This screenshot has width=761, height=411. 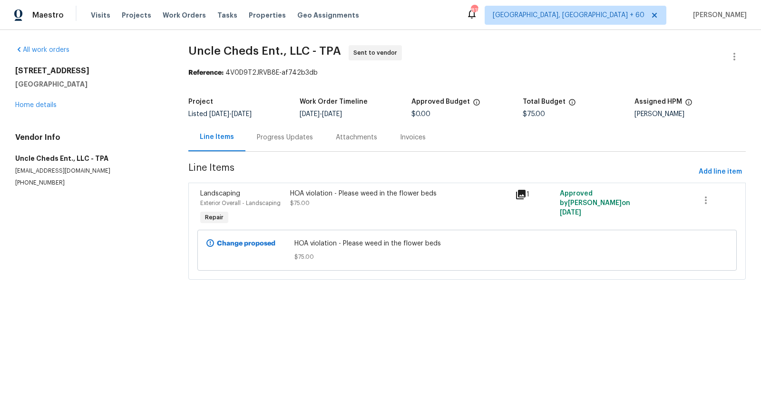 I want to click on a: All work orders, so click(x=42, y=50).